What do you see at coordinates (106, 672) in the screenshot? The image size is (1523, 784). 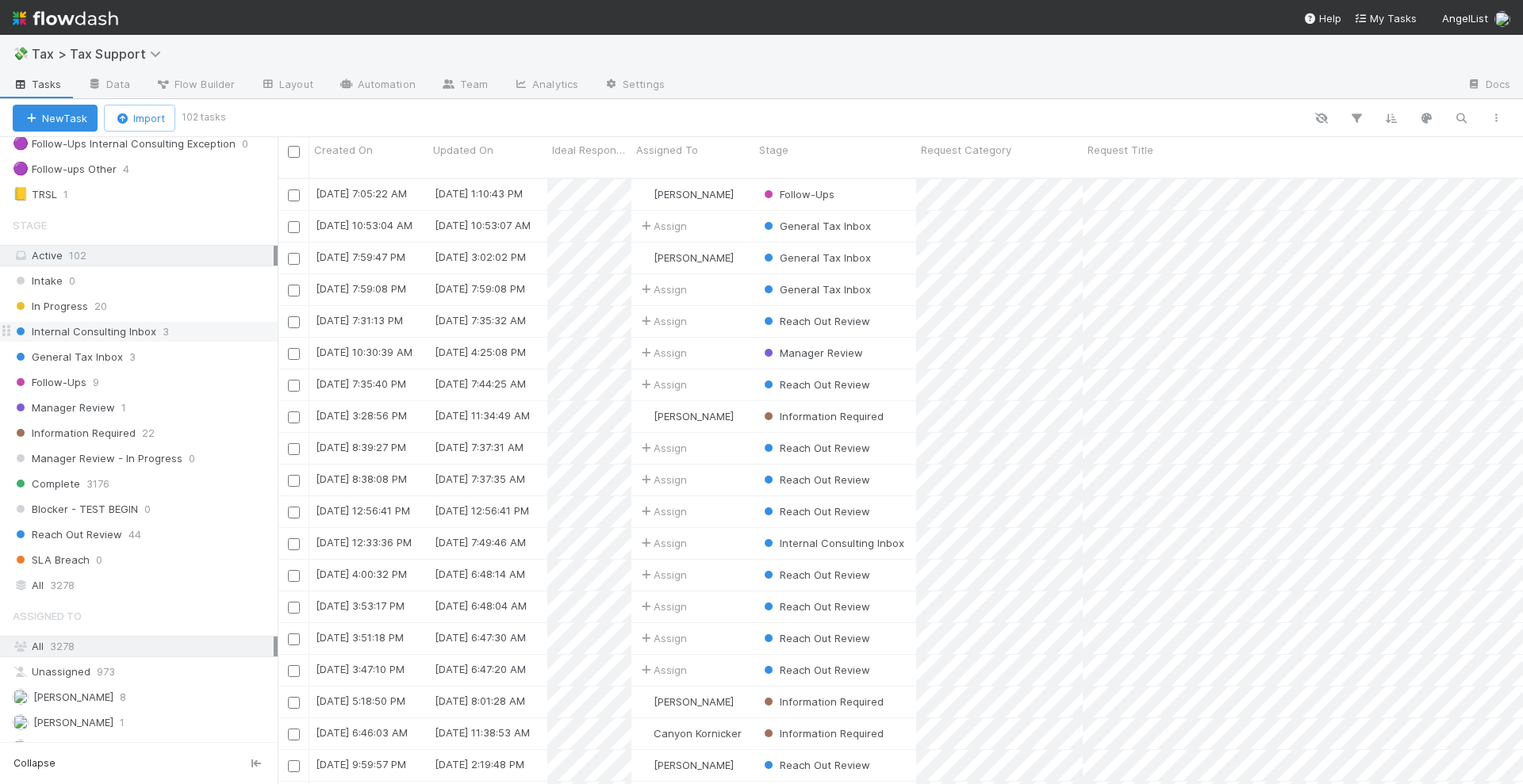 I see `span: 973` at bounding box center [106, 672].